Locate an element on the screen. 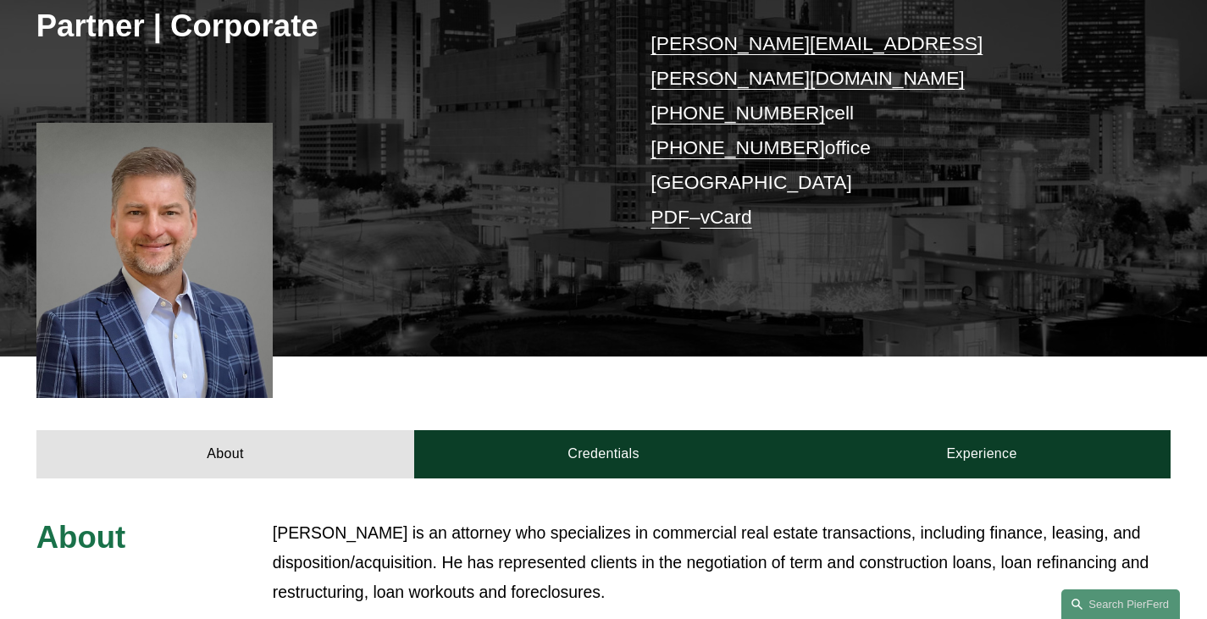 The height and width of the screenshot is (619, 1207). a: About is located at coordinates (225, 455).